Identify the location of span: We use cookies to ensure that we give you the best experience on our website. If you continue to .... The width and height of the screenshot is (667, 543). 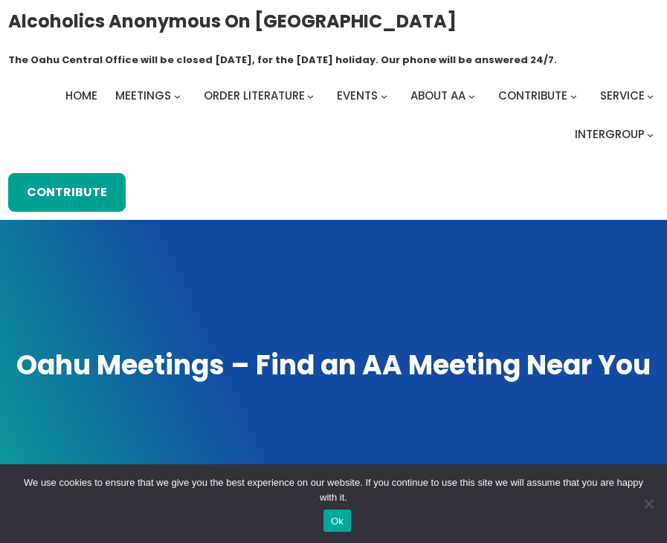
(333, 490).